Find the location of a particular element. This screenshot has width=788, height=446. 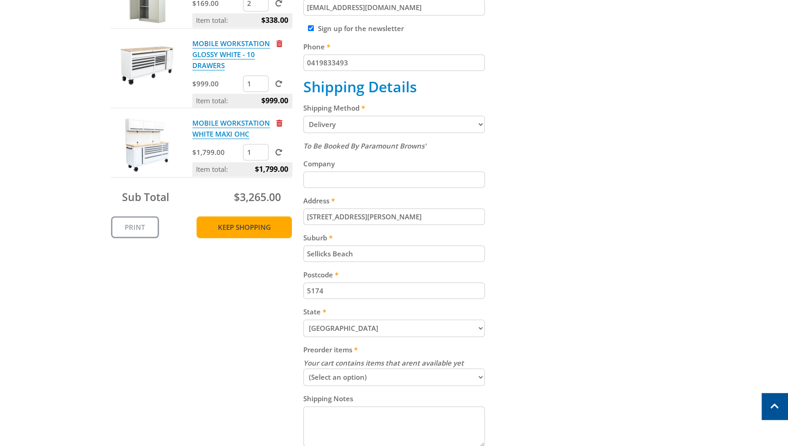

em: Your cart contains items that arent available yet is located at coordinates (383, 363).